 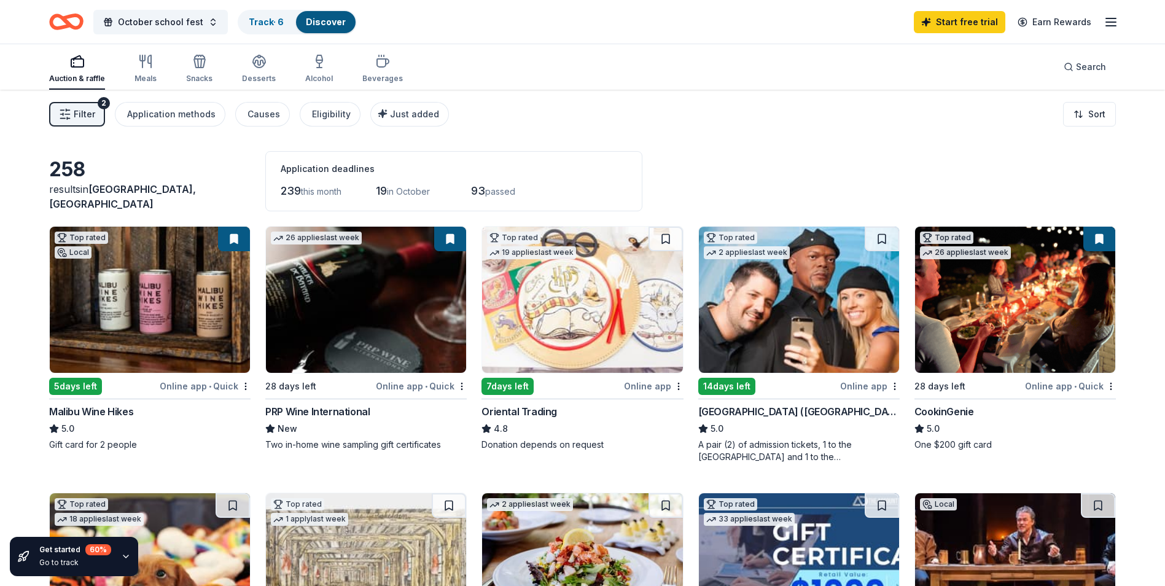 What do you see at coordinates (500, 191) in the screenshot?
I see `span: passed` at bounding box center [500, 191].